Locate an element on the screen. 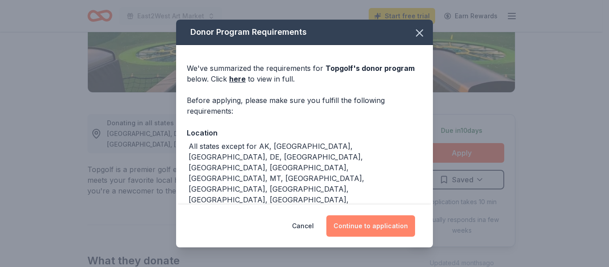 This screenshot has width=609, height=267. span: Topgolf 's donor program is located at coordinates (370, 68).